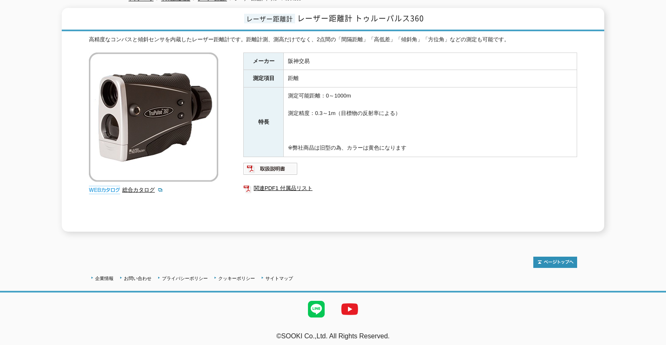 This screenshot has height=345, width=666. What do you see at coordinates (154, 117) in the screenshot?
I see `img: レーザー距離計 トゥルーパルス360` at bounding box center [154, 117].